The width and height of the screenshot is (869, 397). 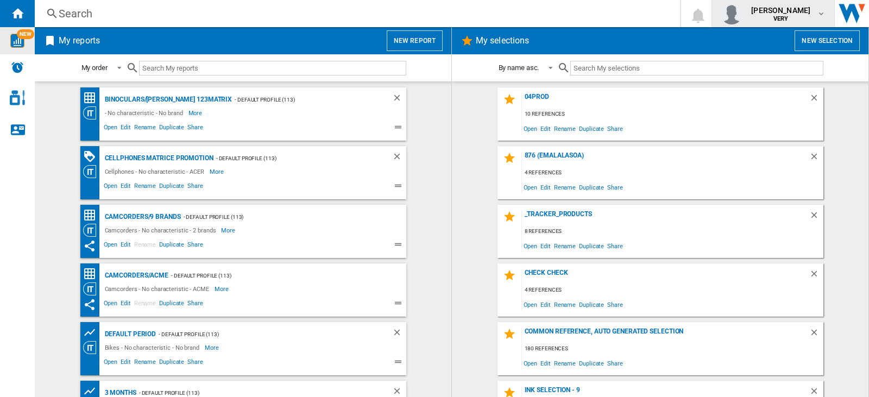 I want to click on img: profile.jpg, so click(x=732, y=14).